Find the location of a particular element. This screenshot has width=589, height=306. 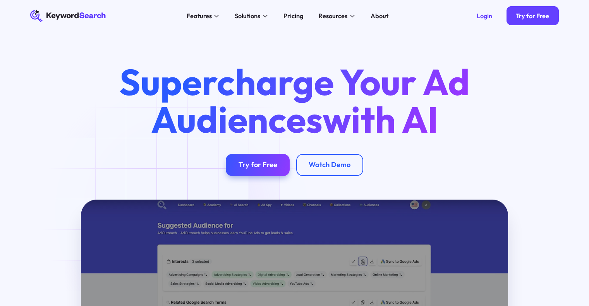

div: Features is located at coordinates (199, 16).